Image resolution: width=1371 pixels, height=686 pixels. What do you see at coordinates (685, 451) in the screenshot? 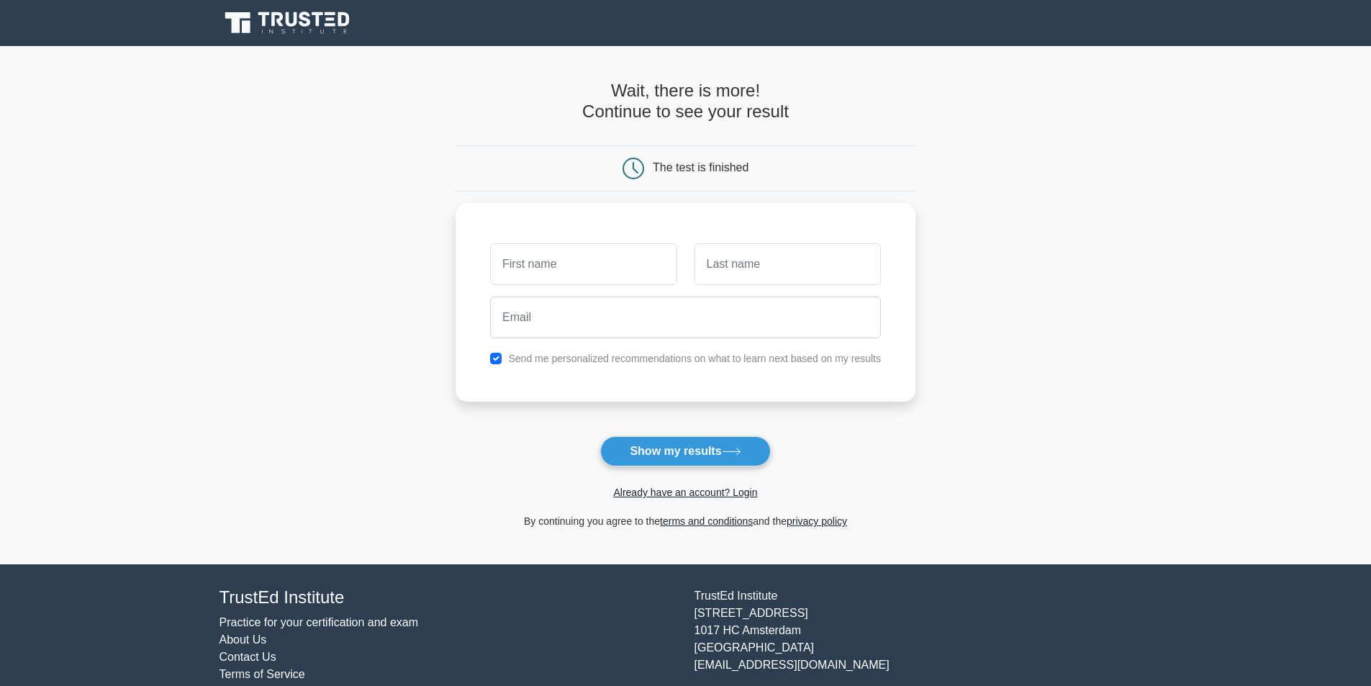
I see `button: Show my results` at bounding box center [685, 451].